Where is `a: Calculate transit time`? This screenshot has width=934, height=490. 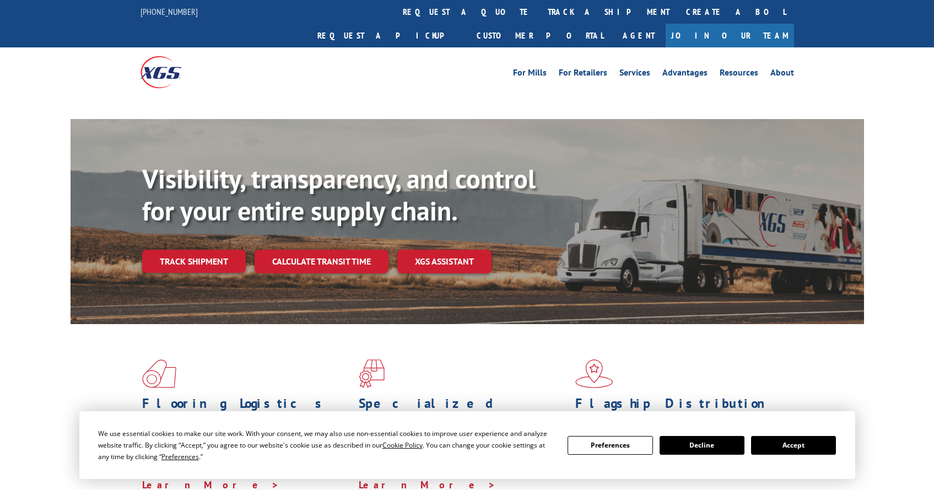
a: Calculate transit time is located at coordinates (321, 261).